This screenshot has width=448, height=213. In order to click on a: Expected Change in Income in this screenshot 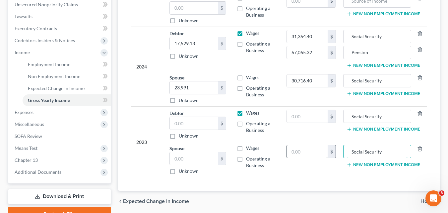, I will do `click(67, 88)`.